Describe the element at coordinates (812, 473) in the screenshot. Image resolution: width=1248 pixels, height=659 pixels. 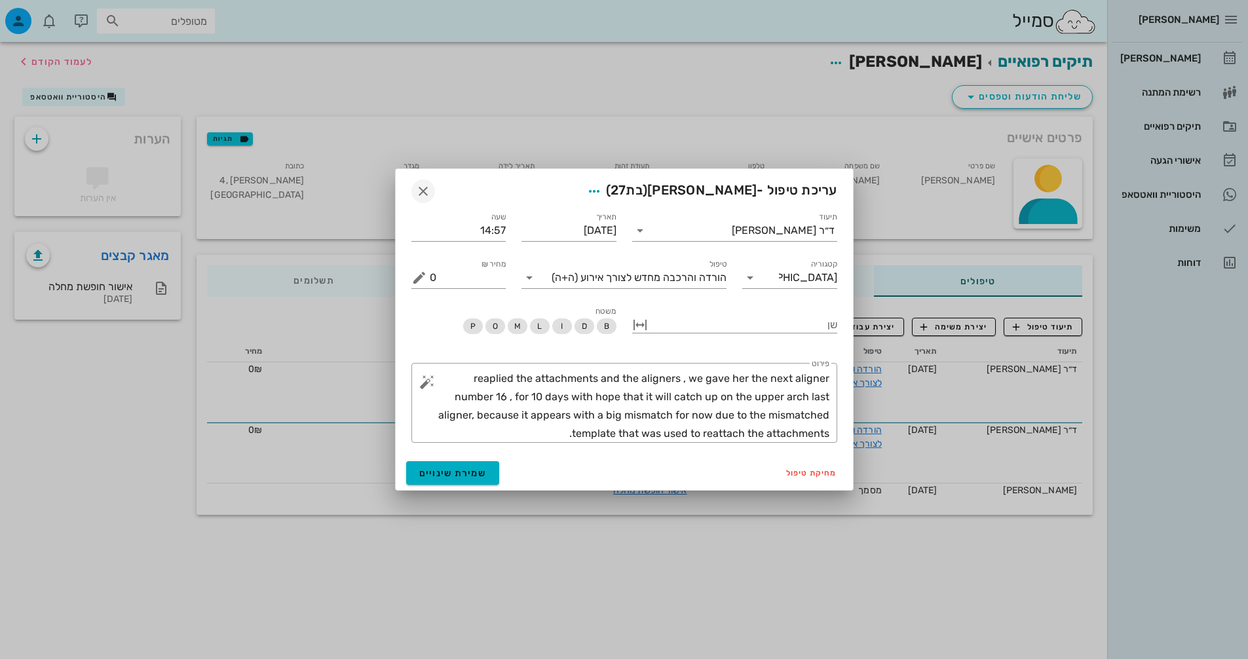
I see `button: מחיקת טיפול` at that location.